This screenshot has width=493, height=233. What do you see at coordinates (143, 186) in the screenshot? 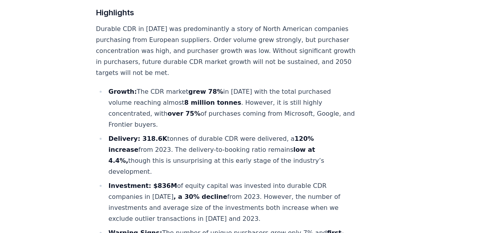
I see `strong: Investment: $836M` at bounding box center [143, 186].